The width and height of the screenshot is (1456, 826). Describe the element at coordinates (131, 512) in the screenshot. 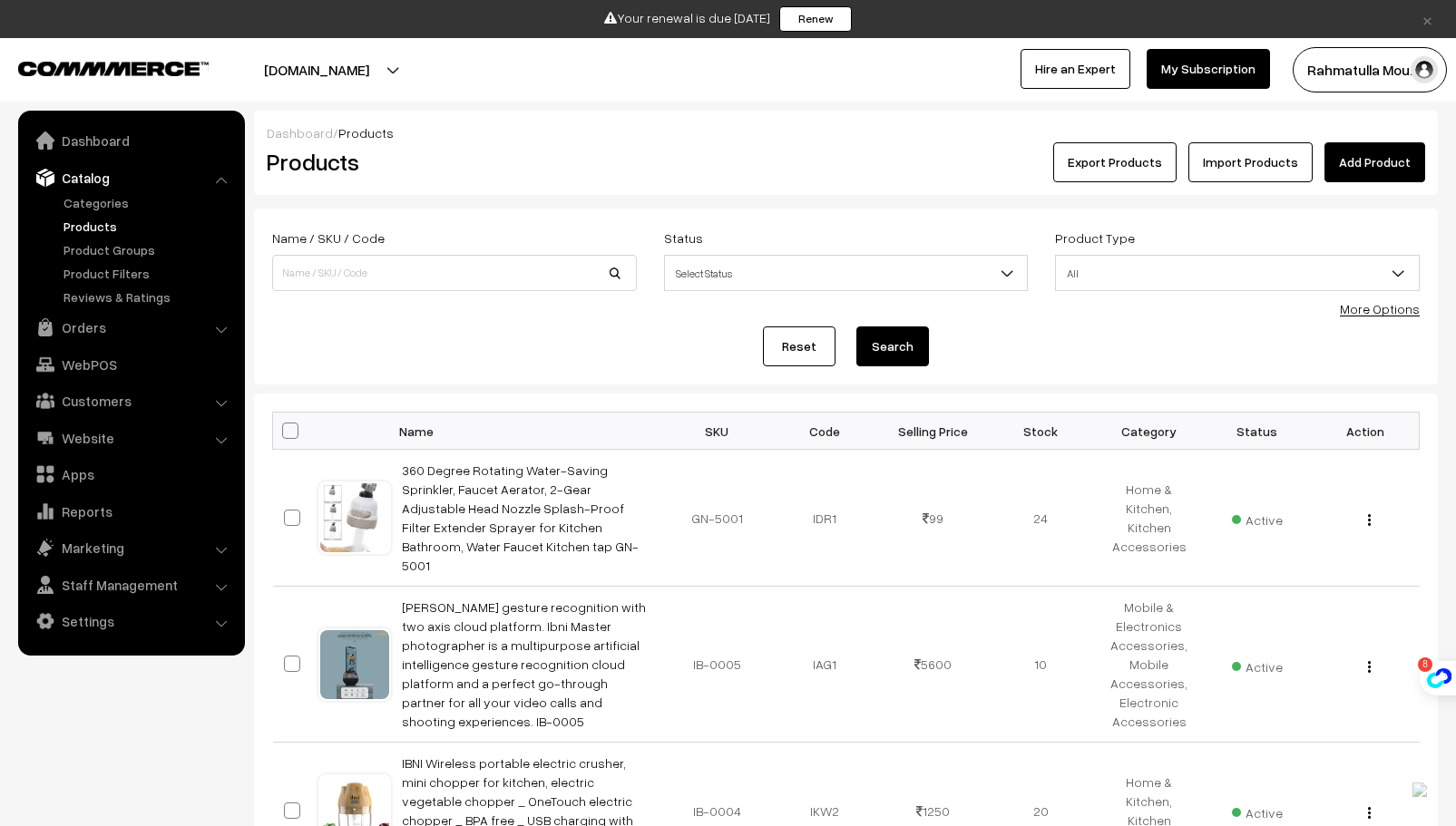

I see `a: Reports` at that location.